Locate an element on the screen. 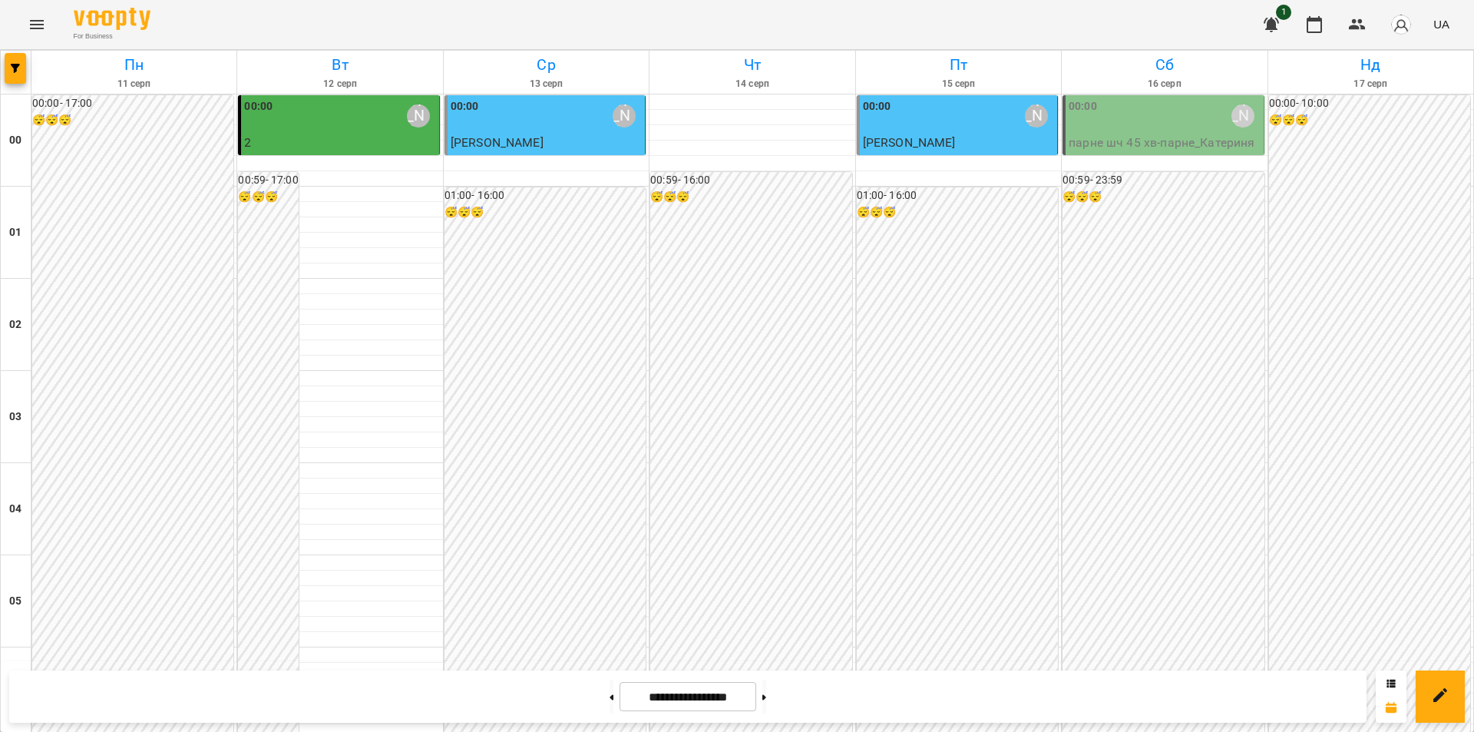 This screenshot has width=1474, height=732. p: 2 is located at coordinates (339, 143).